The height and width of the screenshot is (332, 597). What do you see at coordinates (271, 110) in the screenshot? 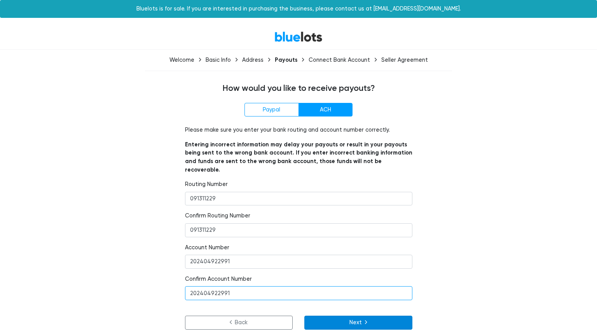
I see `label: Paypal` at bounding box center [271, 110].